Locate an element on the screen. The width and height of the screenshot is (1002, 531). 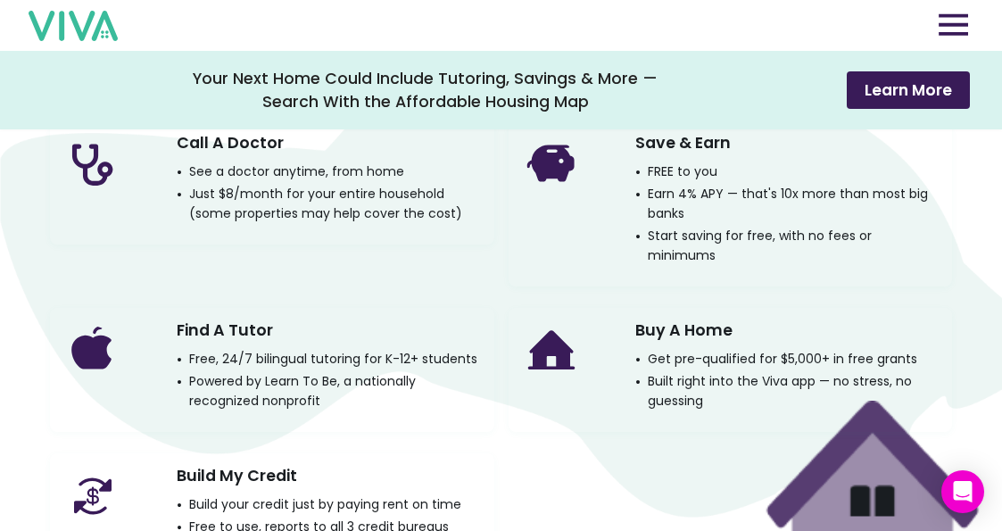
p: Free, 24/7 bilingual tutoring for K-12+ students is located at coordinates (327, 359).